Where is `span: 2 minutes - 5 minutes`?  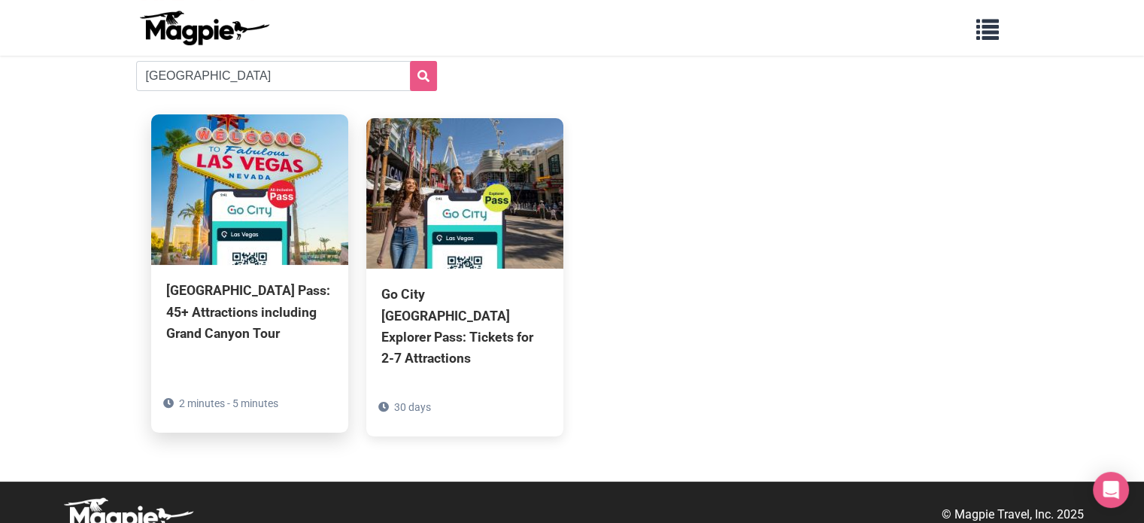 span: 2 minutes - 5 minutes is located at coordinates (229, 403).